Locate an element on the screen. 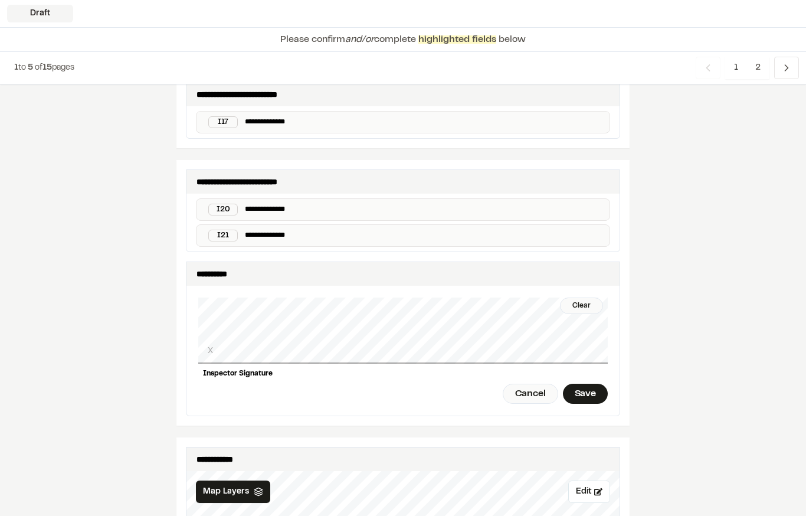 This screenshot has width=806, height=516. nav: Navigation is located at coordinates (747, 68).